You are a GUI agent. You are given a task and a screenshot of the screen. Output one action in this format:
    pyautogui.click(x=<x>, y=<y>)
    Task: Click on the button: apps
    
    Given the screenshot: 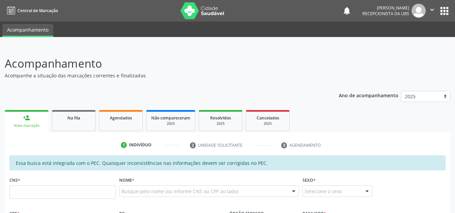 What is the action you would take?
    pyautogui.click(x=444, y=11)
    